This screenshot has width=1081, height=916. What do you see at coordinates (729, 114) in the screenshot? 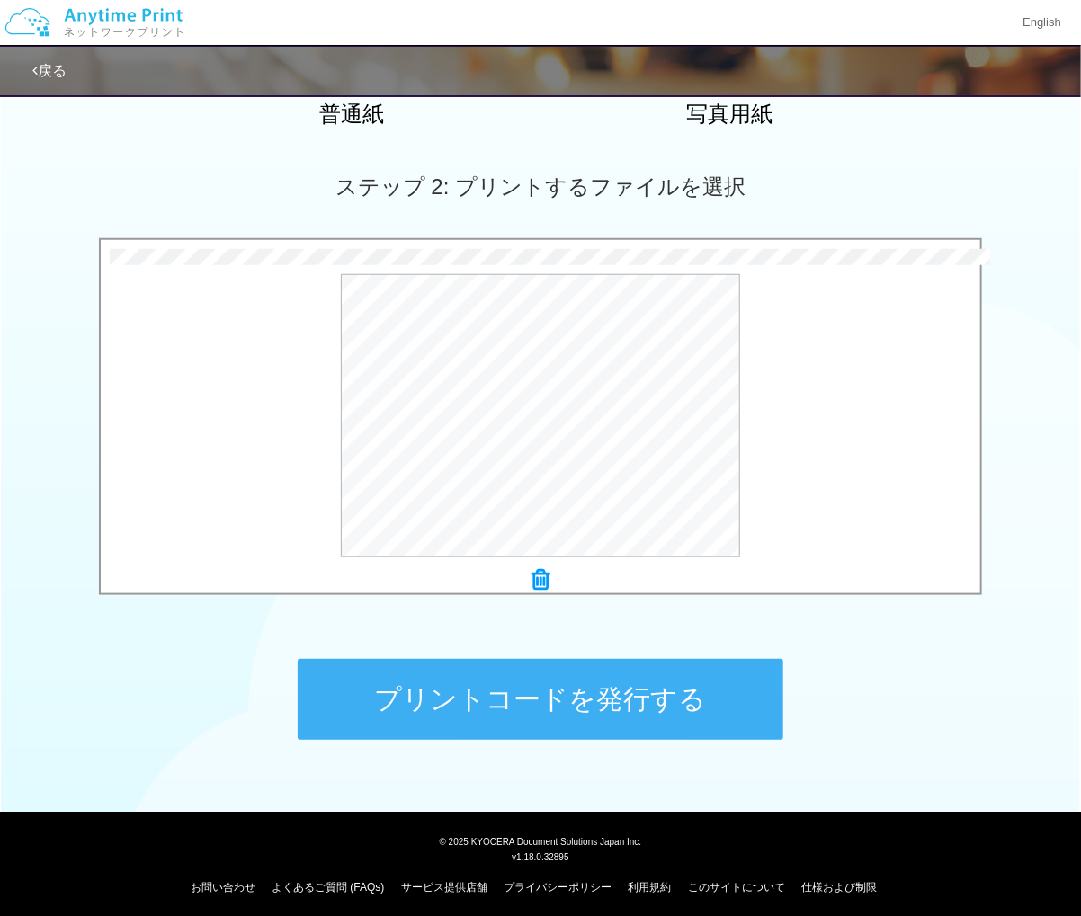
I see `h2: 写真用紙` at bounding box center [729, 114].